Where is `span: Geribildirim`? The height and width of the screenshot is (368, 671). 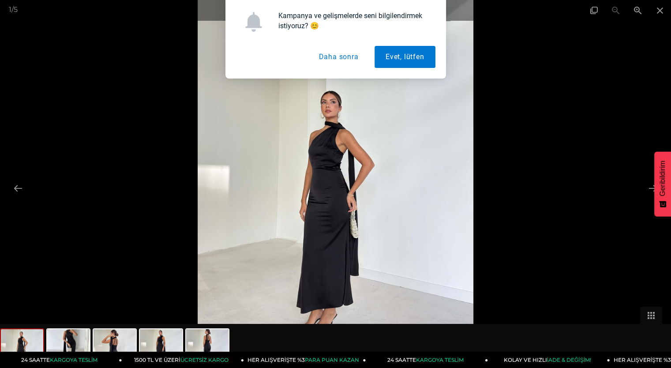 span: Geribildirim is located at coordinates (663, 178).